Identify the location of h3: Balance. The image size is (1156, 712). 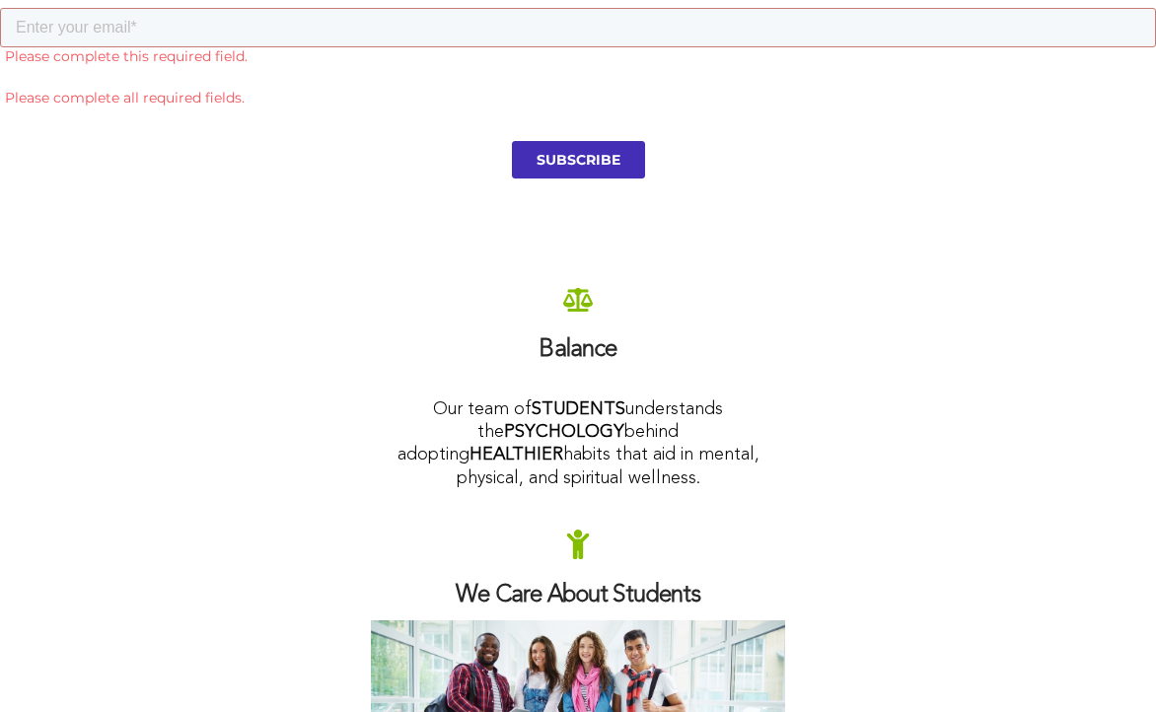
(578, 350).